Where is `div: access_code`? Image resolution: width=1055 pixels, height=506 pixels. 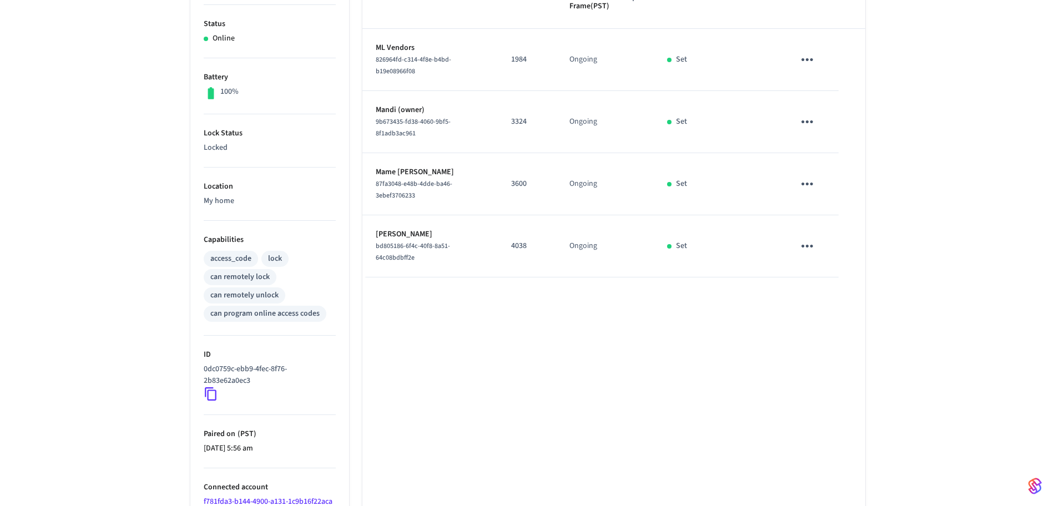 div: access_code is located at coordinates (231, 259).